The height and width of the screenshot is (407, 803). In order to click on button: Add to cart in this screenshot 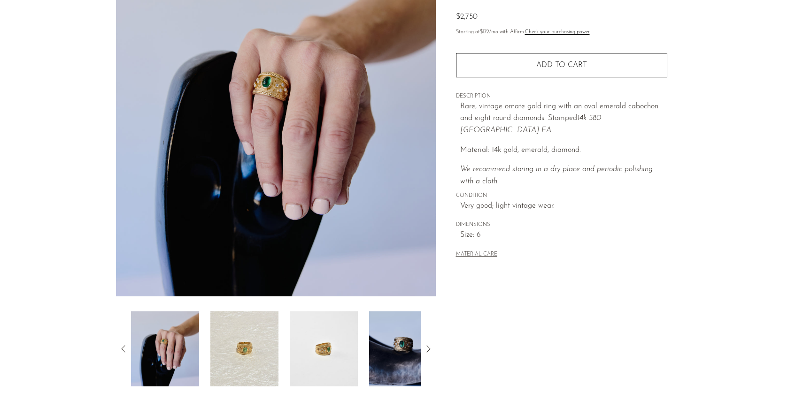, I will do `click(561, 65)`.